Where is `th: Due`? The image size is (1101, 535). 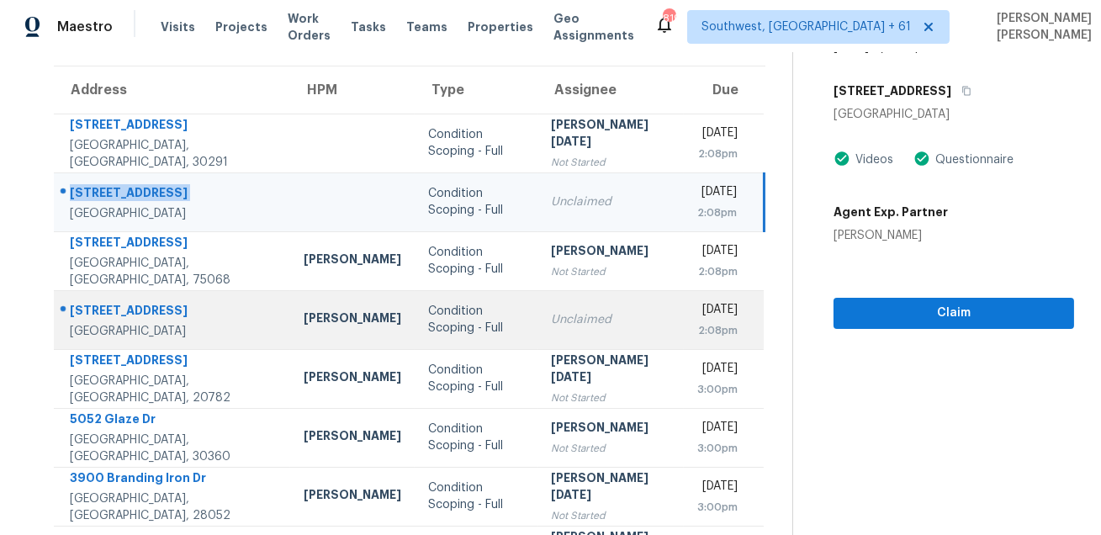 th: Due is located at coordinates (724, 90).